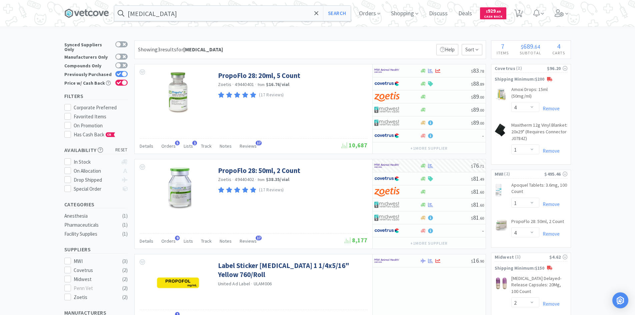 Image resolution: width=635 pixels, height=315 pixels. Describe the element at coordinates (96, 150) in the screenshot. I see `h5: Availability` at that location.